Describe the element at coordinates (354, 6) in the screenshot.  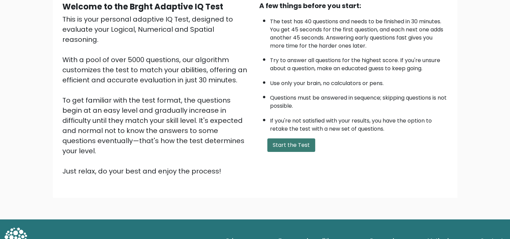
I see `div: A few things before you start:` at that location.